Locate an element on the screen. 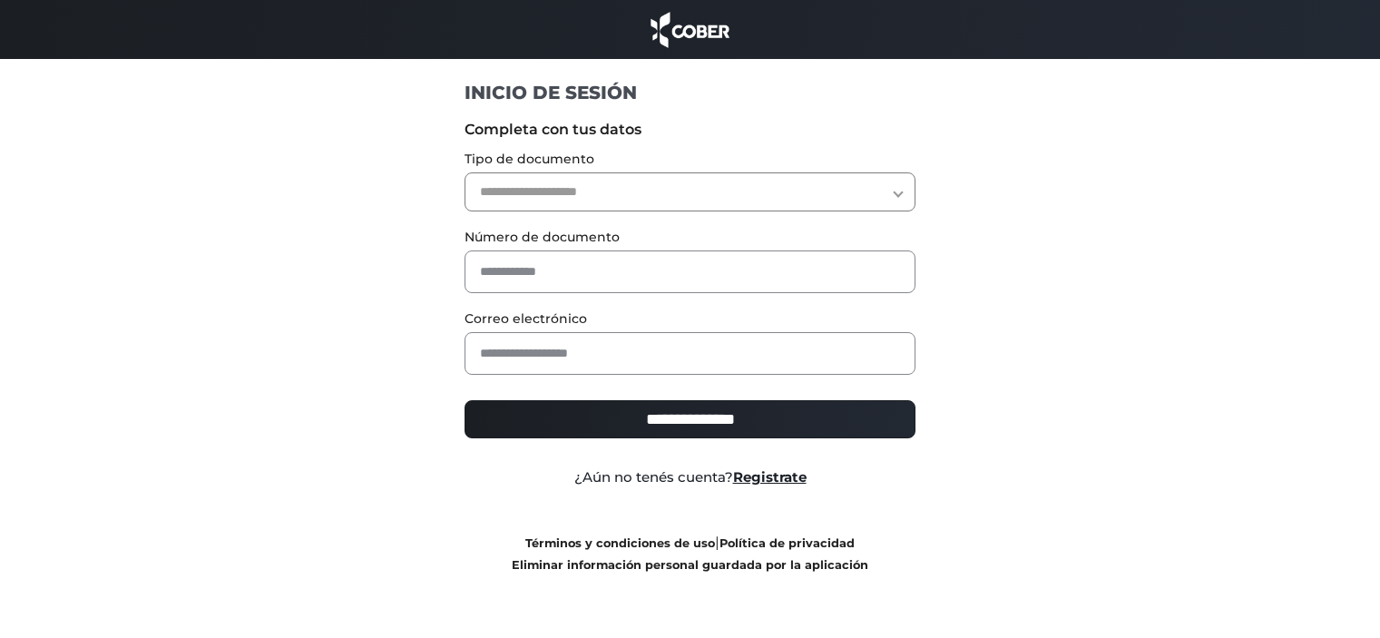 The height and width of the screenshot is (638, 1380). label: Completa con tus datos is located at coordinates (690, 130).